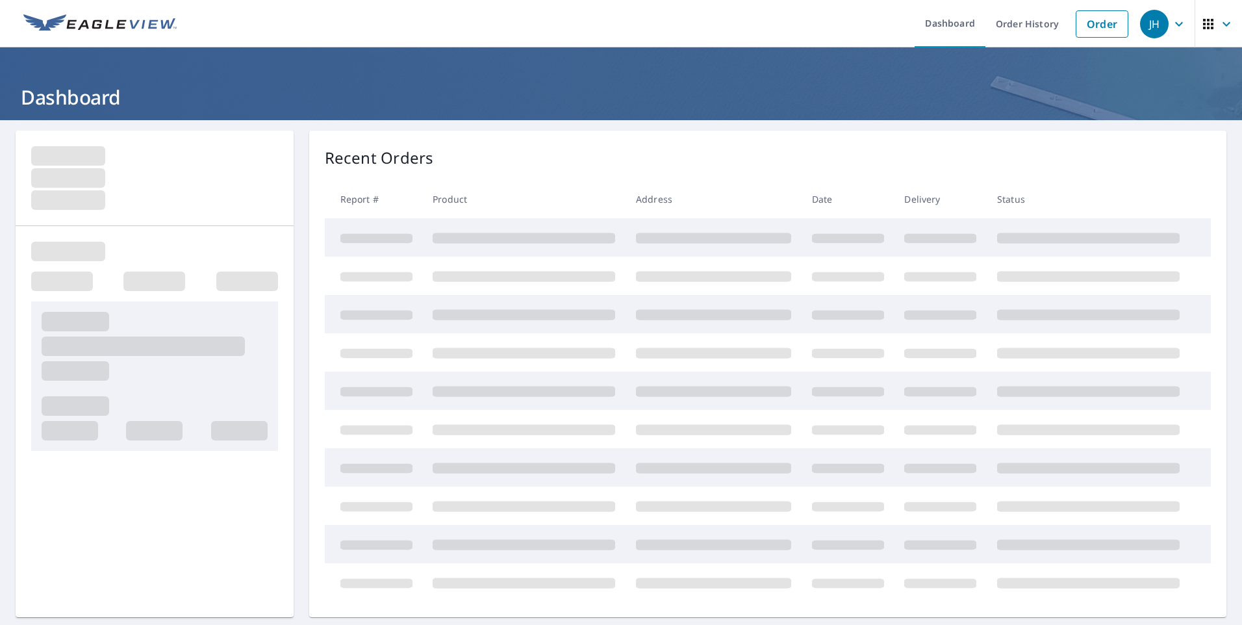 This screenshot has width=1242, height=625. I want to click on th: Status, so click(1088, 199).